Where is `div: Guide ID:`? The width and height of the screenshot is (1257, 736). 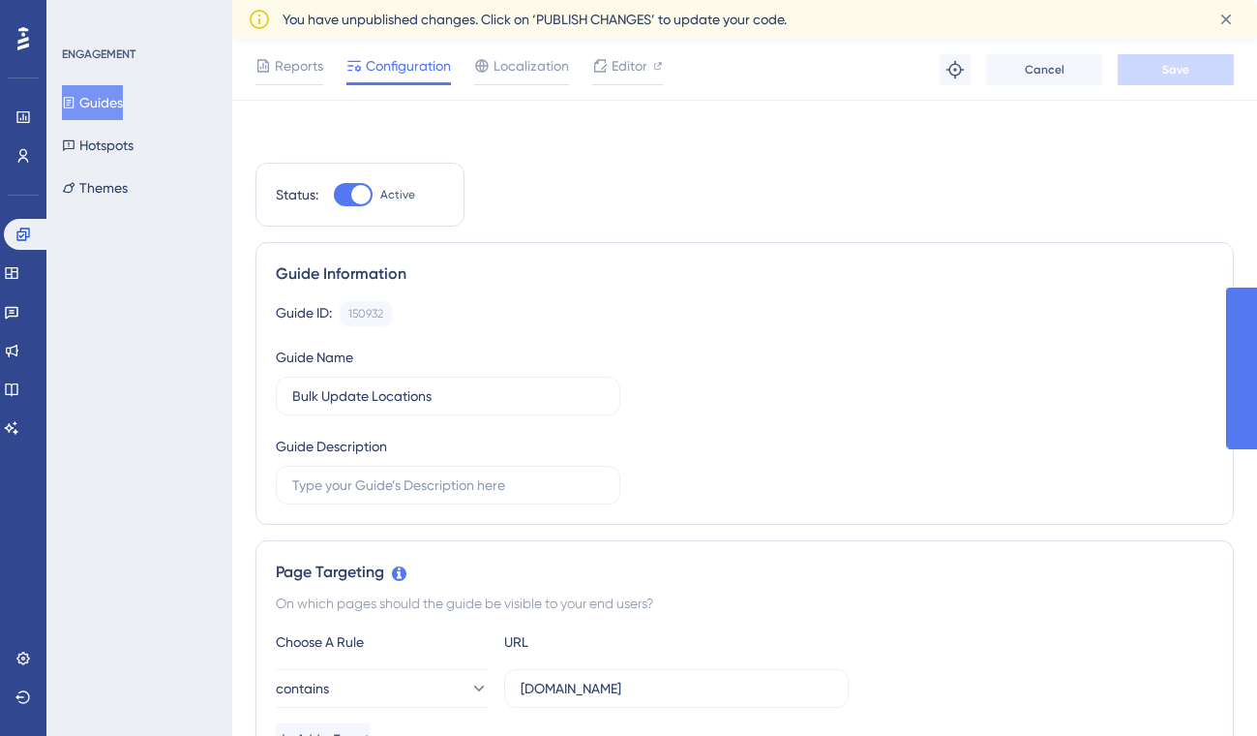
div: Guide ID: is located at coordinates (304, 314).